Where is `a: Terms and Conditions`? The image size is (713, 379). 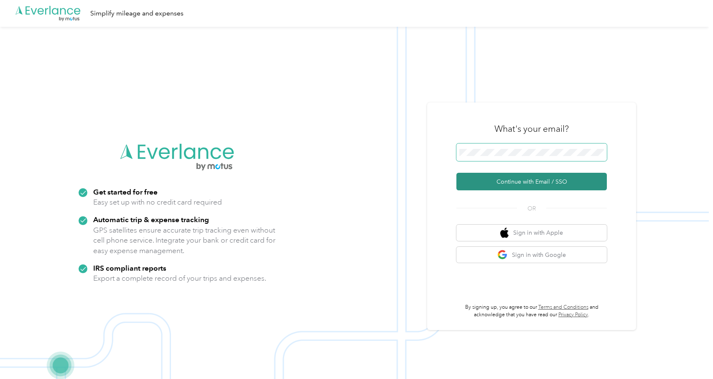 a: Terms and Conditions is located at coordinates (563, 307).